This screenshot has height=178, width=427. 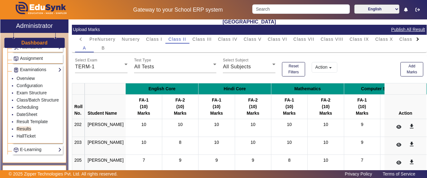 What do you see at coordinates (78, 163) in the screenshot?
I see `td: 205` at bounding box center [78, 163].